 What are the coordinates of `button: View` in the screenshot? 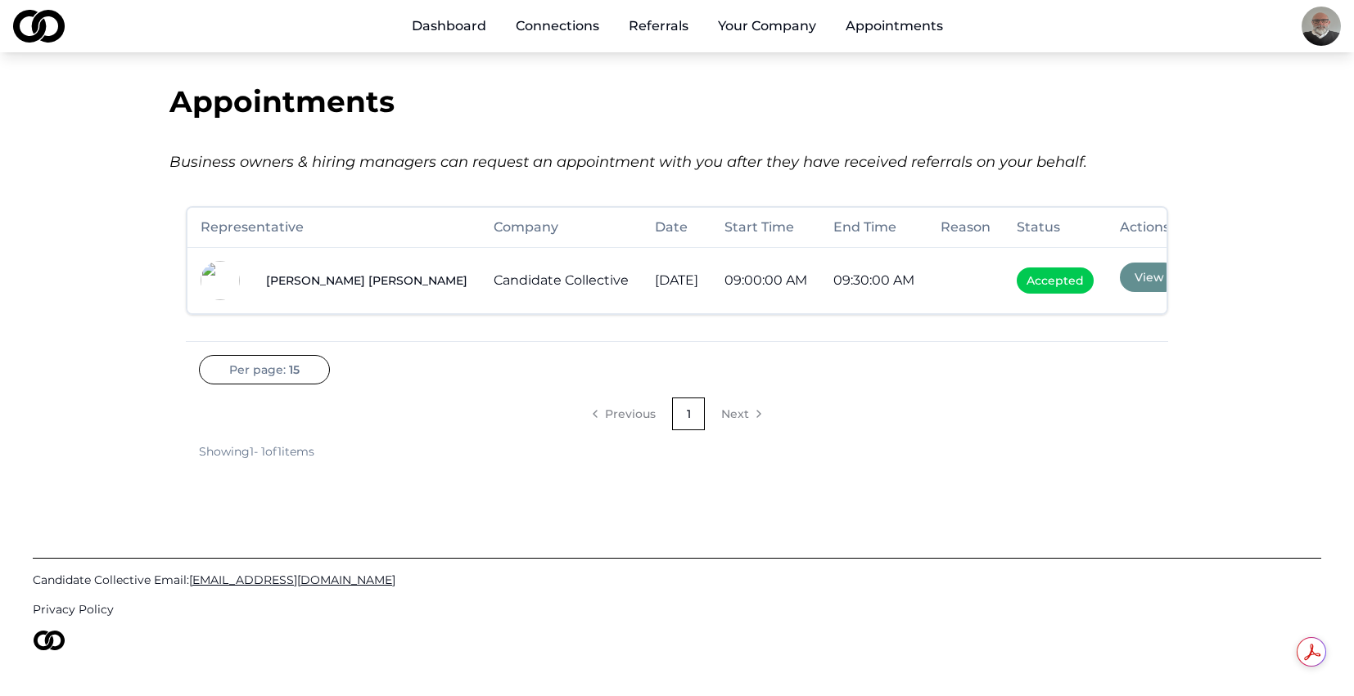 It's located at (1149, 277).